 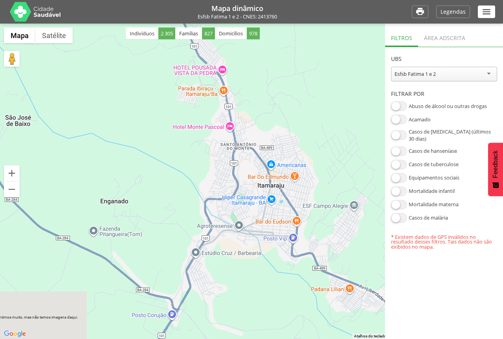 I want to click on label: Abuso de álcool ou outras drogas, so click(x=447, y=106).